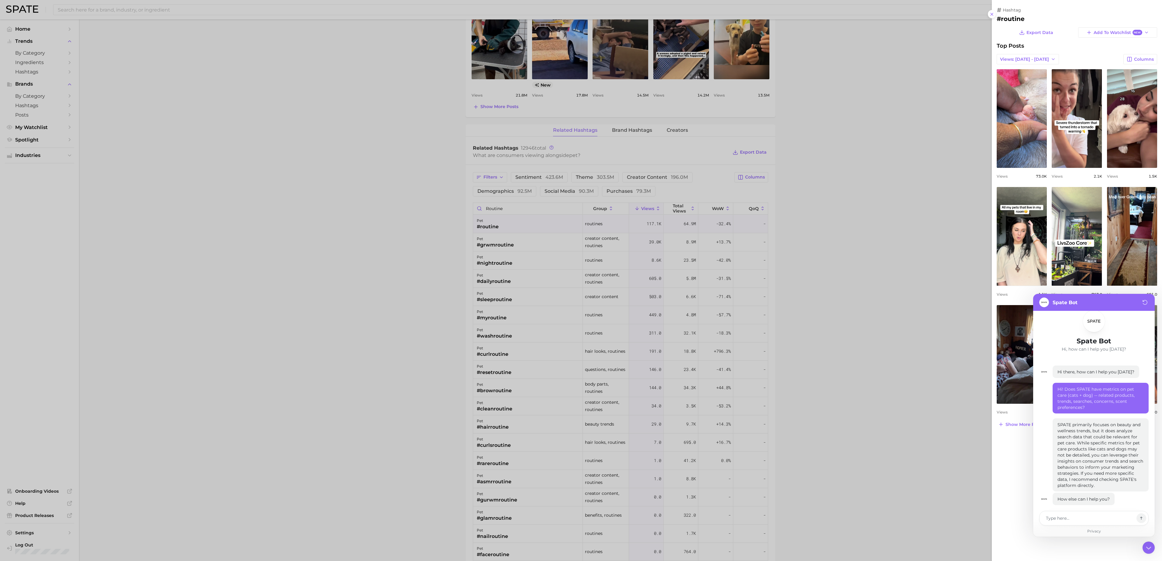 This screenshot has height=561, width=1162. What do you see at coordinates (1152, 176) in the screenshot?
I see `span: 1.5k` at bounding box center [1152, 176].